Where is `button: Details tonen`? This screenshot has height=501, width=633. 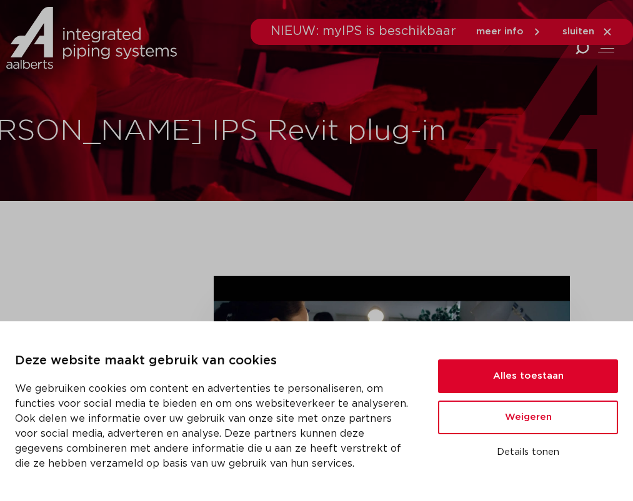 button: Details tonen is located at coordinates (528, 453).